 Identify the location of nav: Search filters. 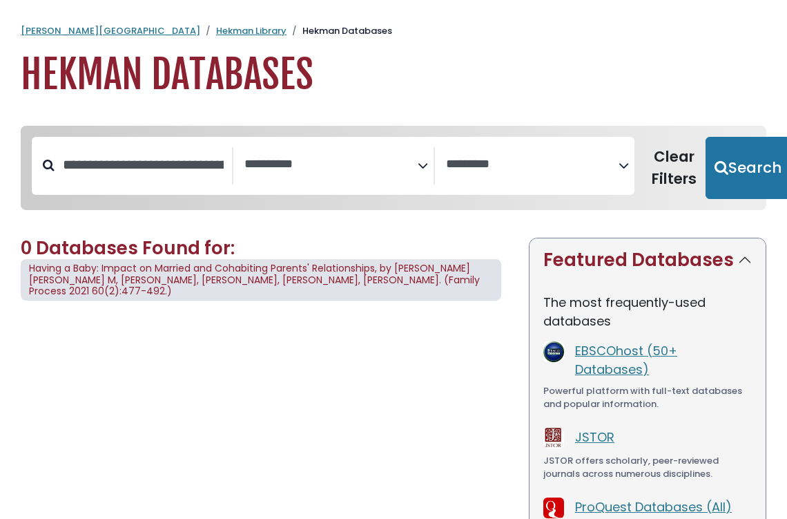
(394, 168).